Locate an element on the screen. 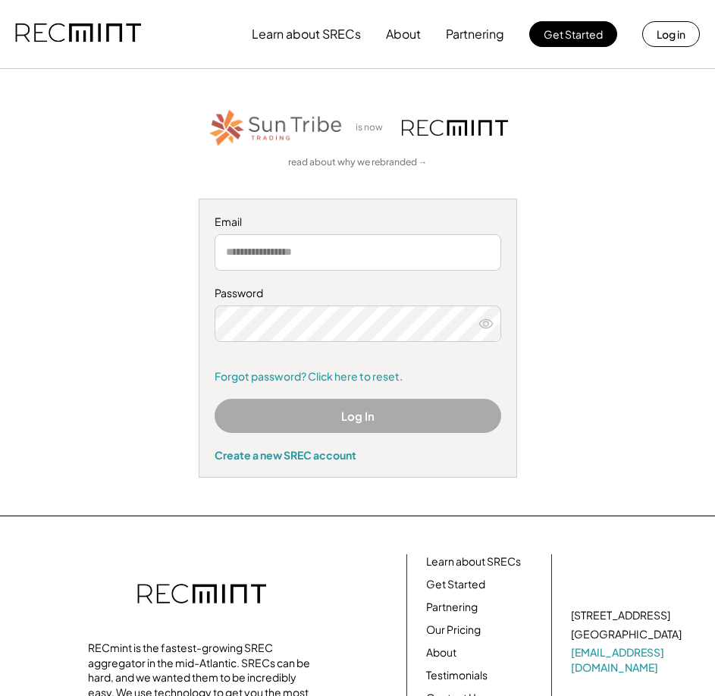  div: Password is located at coordinates (358, 294).